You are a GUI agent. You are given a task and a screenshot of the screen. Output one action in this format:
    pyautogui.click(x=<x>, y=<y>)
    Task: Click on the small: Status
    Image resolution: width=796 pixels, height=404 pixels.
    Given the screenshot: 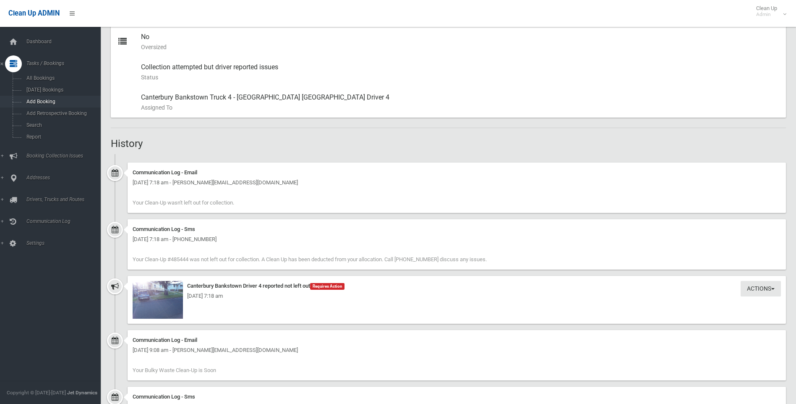 What is the action you would take?
    pyautogui.click(x=460, y=77)
    